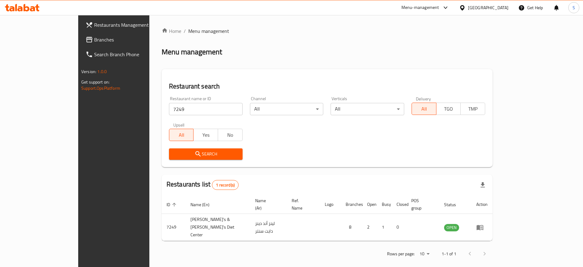  What do you see at coordinates (384, 227) in the screenshot?
I see `td: 1` at bounding box center [384, 227].